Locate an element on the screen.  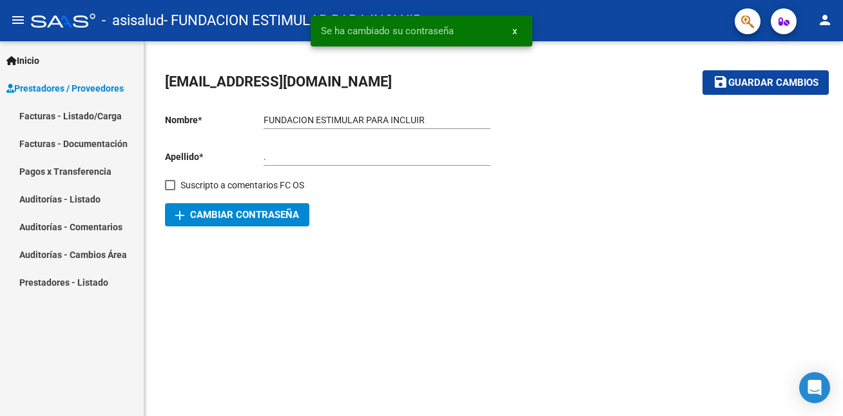
mat-icon: menu is located at coordinates (18, 20).